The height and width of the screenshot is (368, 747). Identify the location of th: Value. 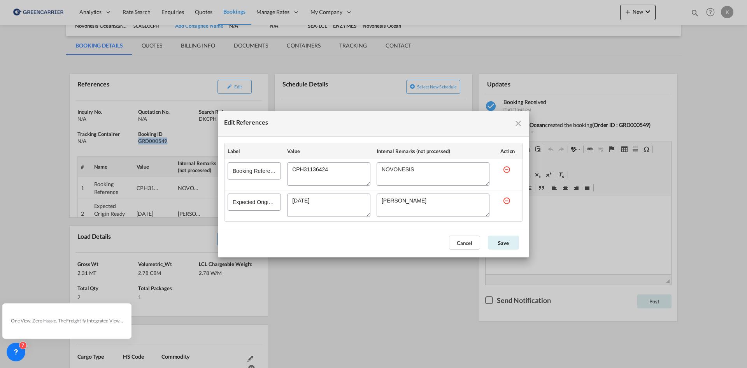
(329, 151).